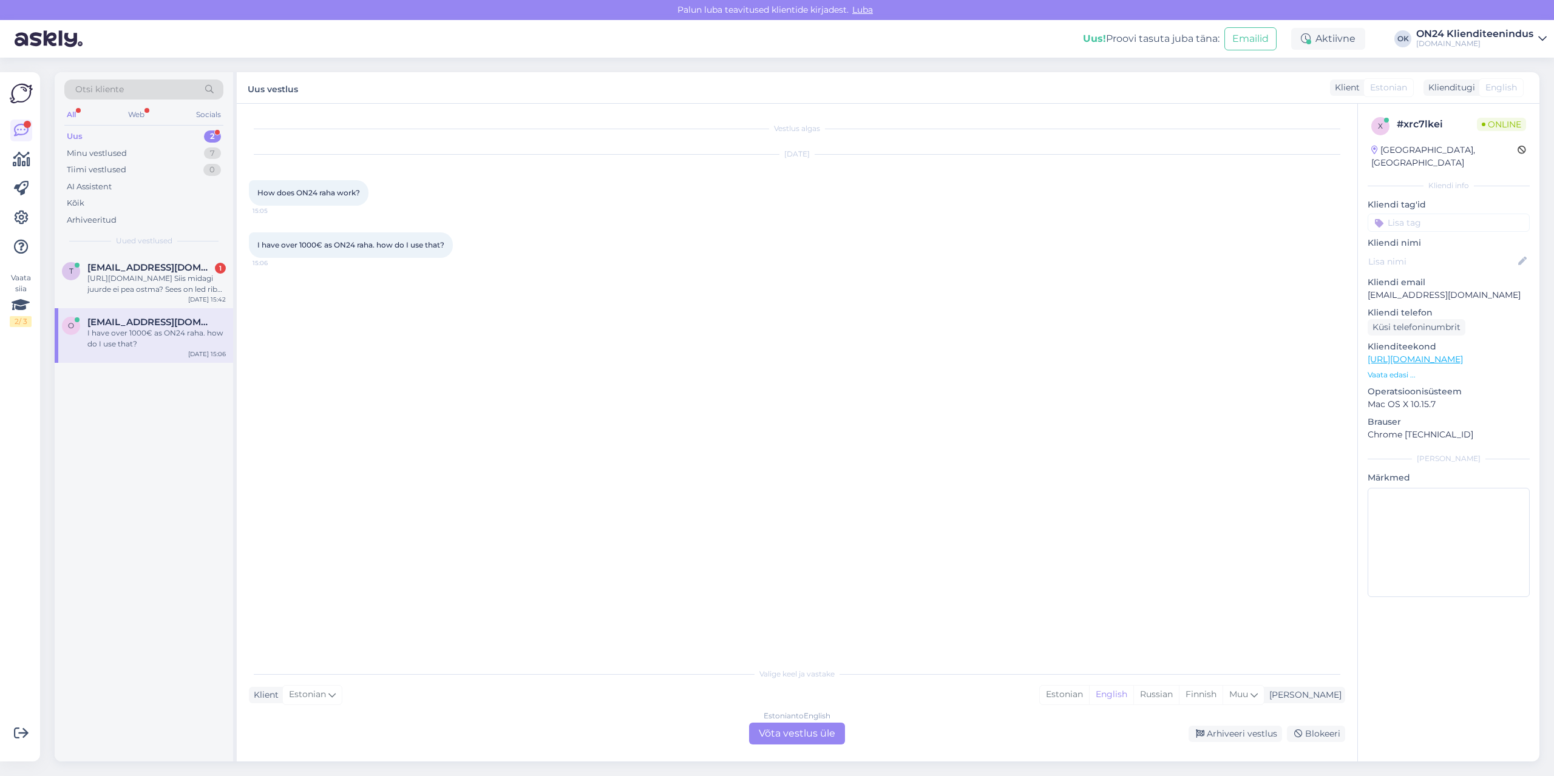  I want to click on span: How does ON24 raha work?, so click(308, 192).